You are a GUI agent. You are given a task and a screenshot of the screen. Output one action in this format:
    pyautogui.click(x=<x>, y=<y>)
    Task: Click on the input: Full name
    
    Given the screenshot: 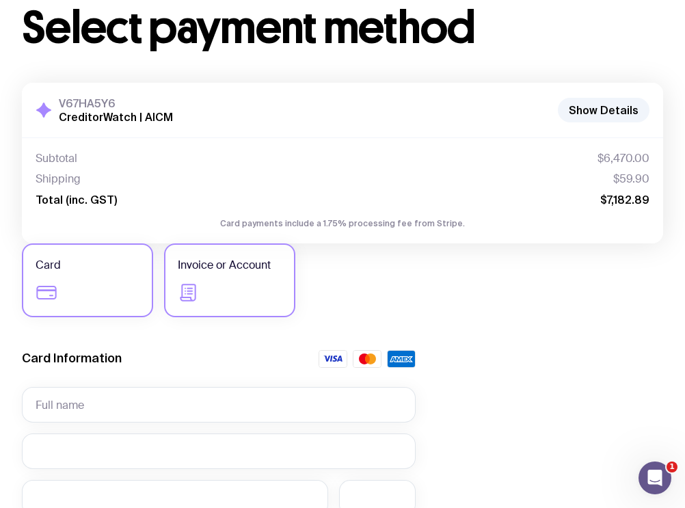 What is the action you would take?
    pyautogui.click(x=219, y=405)
    